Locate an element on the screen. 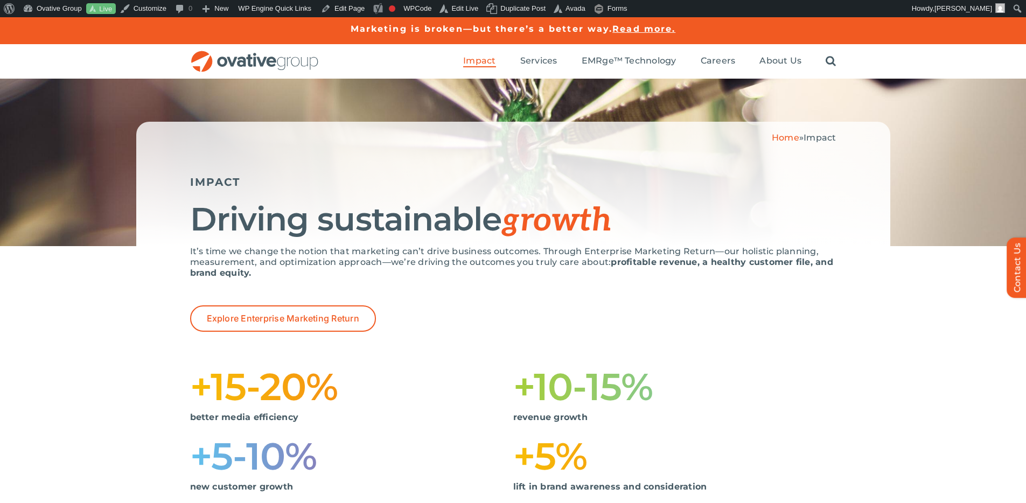  a: Search is located at coordinates (831, 61).